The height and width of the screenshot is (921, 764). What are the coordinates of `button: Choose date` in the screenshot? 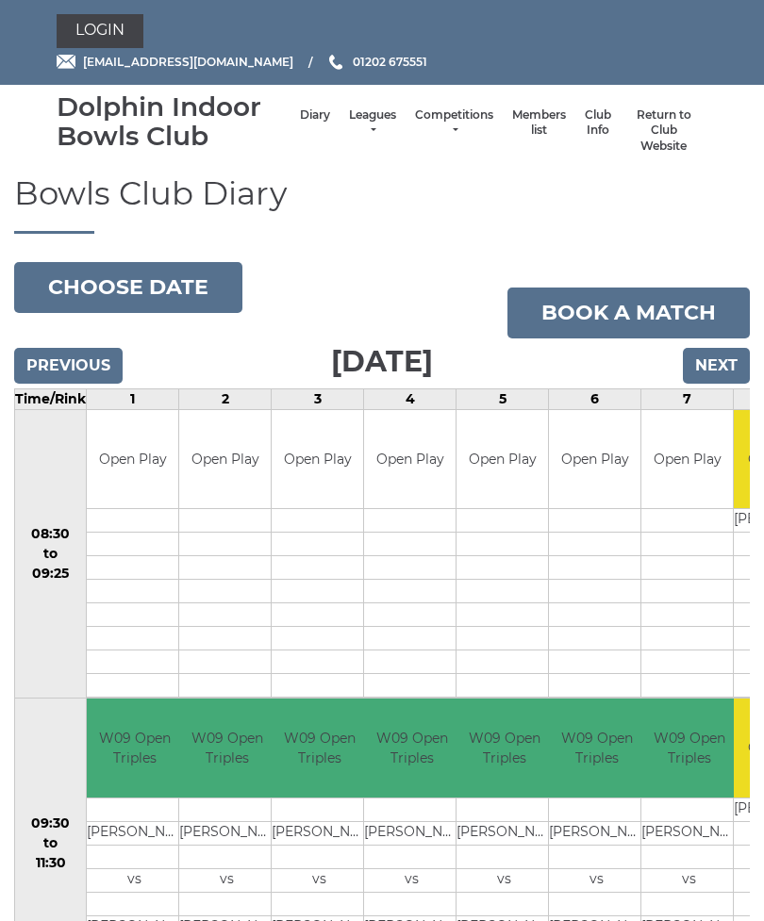 It's located at (128, 288).